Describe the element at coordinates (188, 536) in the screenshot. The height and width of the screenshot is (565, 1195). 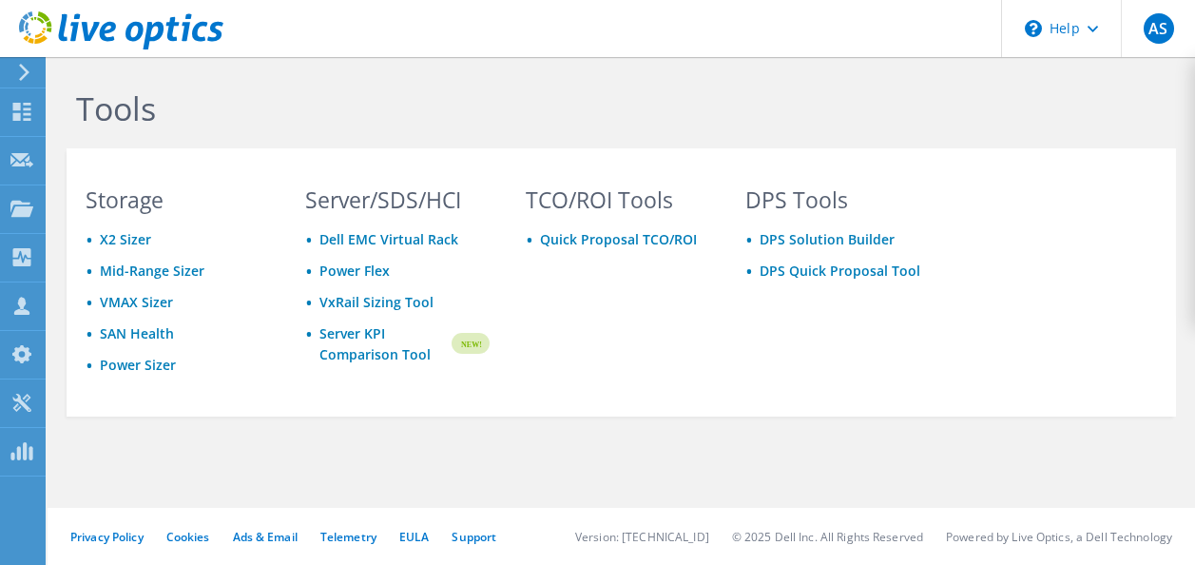
I see `a: Cookies` at that location.